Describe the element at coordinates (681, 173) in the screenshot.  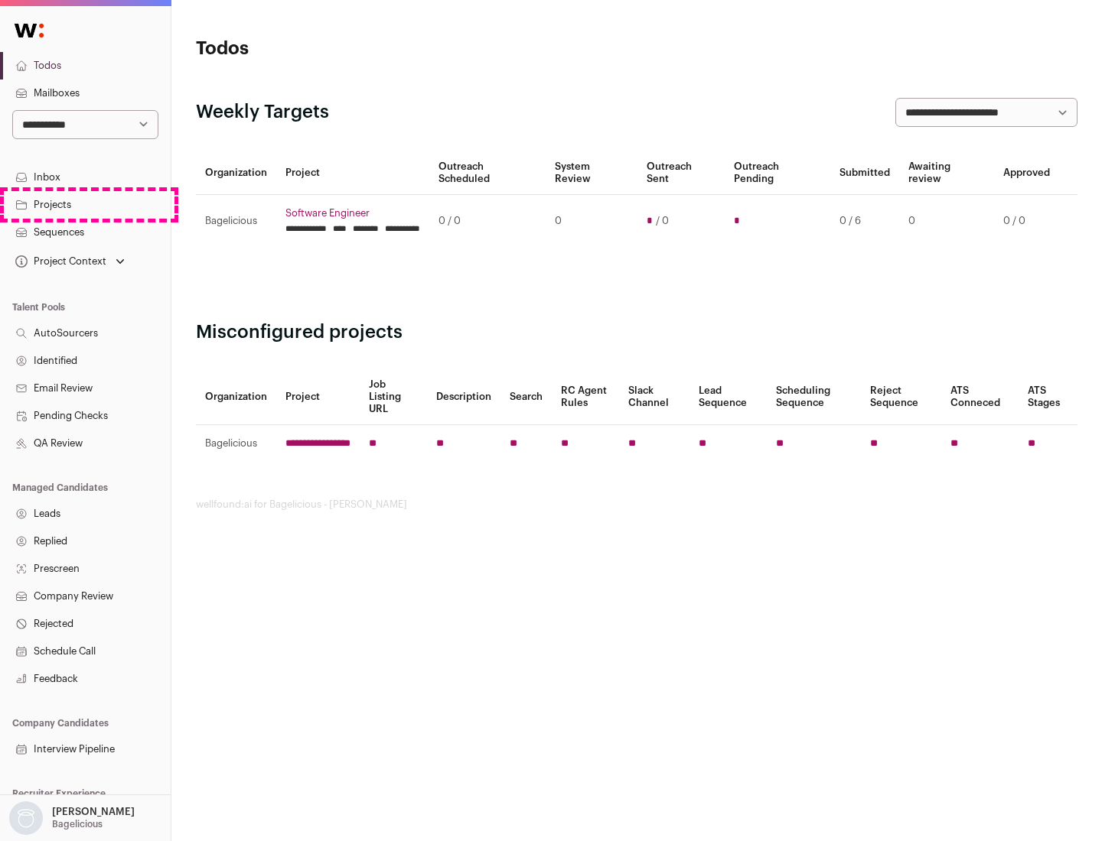
I see `th: Outreach Sent` at that location.